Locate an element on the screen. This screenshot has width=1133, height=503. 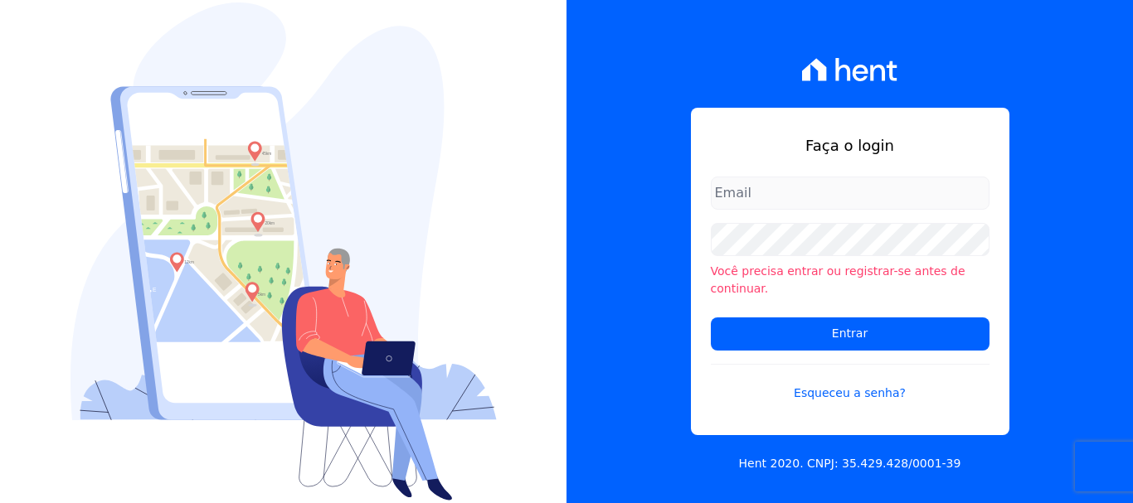
a: Esqueceu a senha? is located at coordinates (850, 383).